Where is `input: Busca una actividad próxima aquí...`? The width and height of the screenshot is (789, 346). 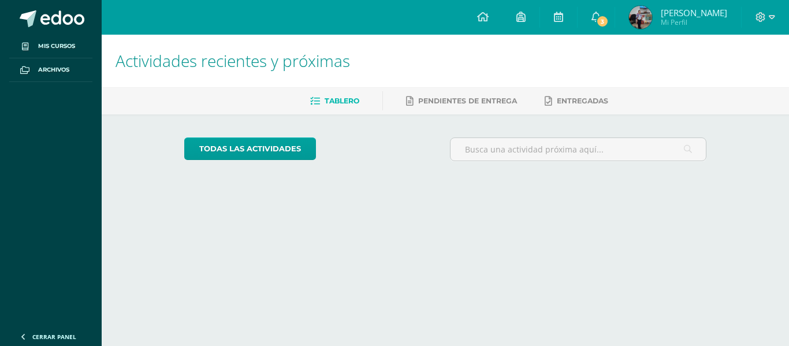
input: Busca una actividad próxima aquí... is located at coordinates (578, 149).